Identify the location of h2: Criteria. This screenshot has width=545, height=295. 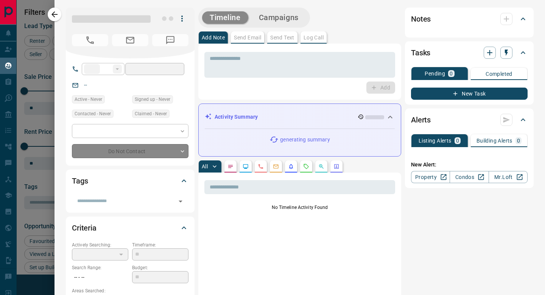
(84, 228).